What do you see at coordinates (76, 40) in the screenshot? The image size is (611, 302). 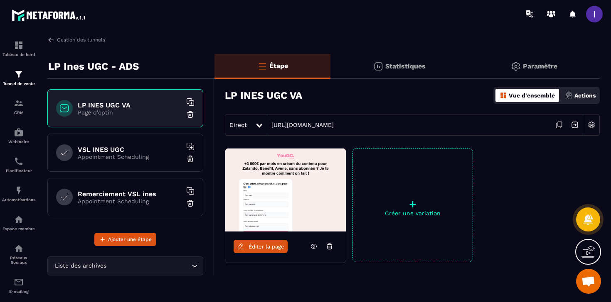 I see `a: Gestion des tunnels` at bounding box center [76, 40].